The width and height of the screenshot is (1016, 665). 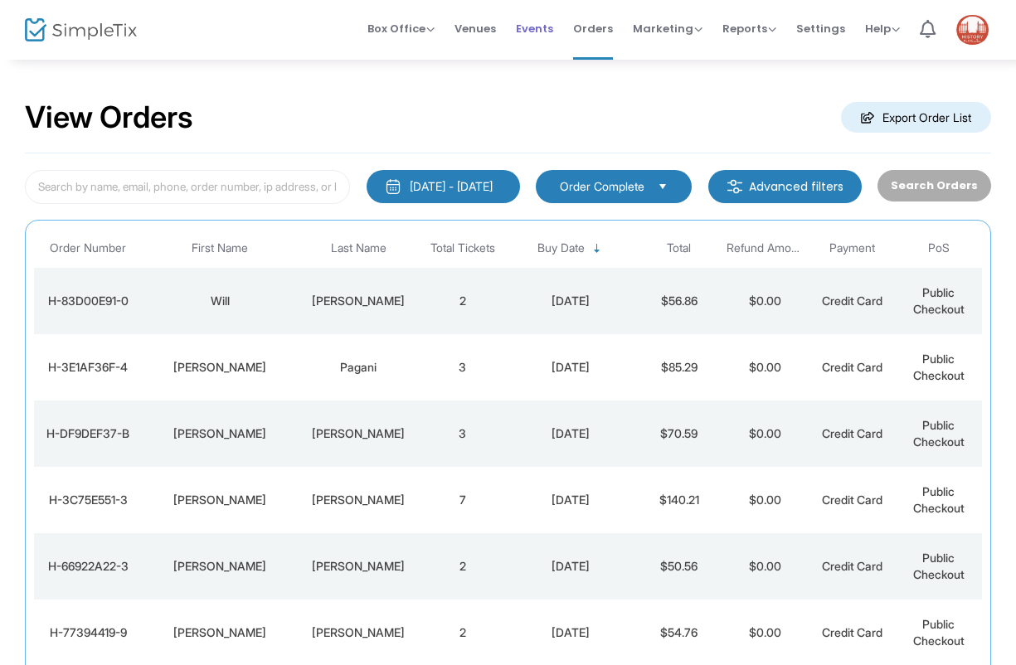 What do you see at coordinates (220, 367) in the screenshot?
I see `div: Julieta` at bounding box center [220, 367].